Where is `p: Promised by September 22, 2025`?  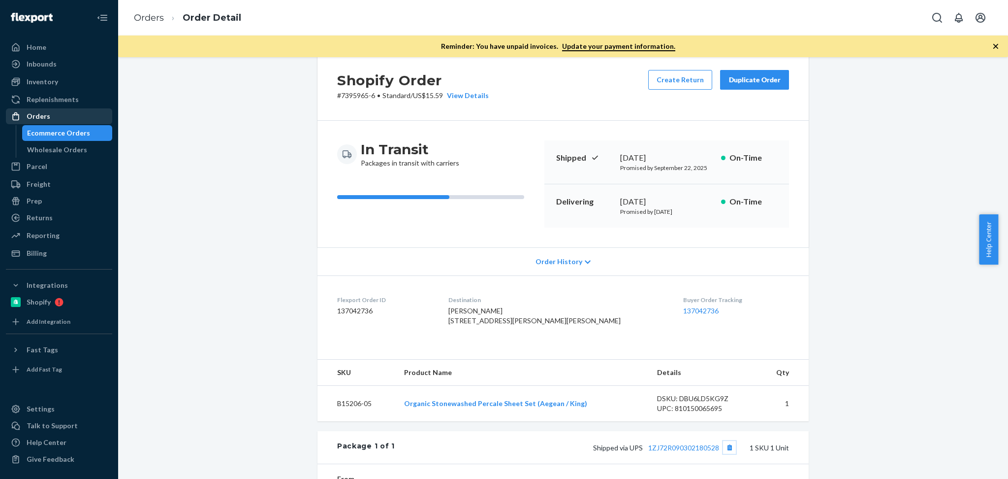 p: Promised by September 22, 2025 is located at coordinates (667, 167).